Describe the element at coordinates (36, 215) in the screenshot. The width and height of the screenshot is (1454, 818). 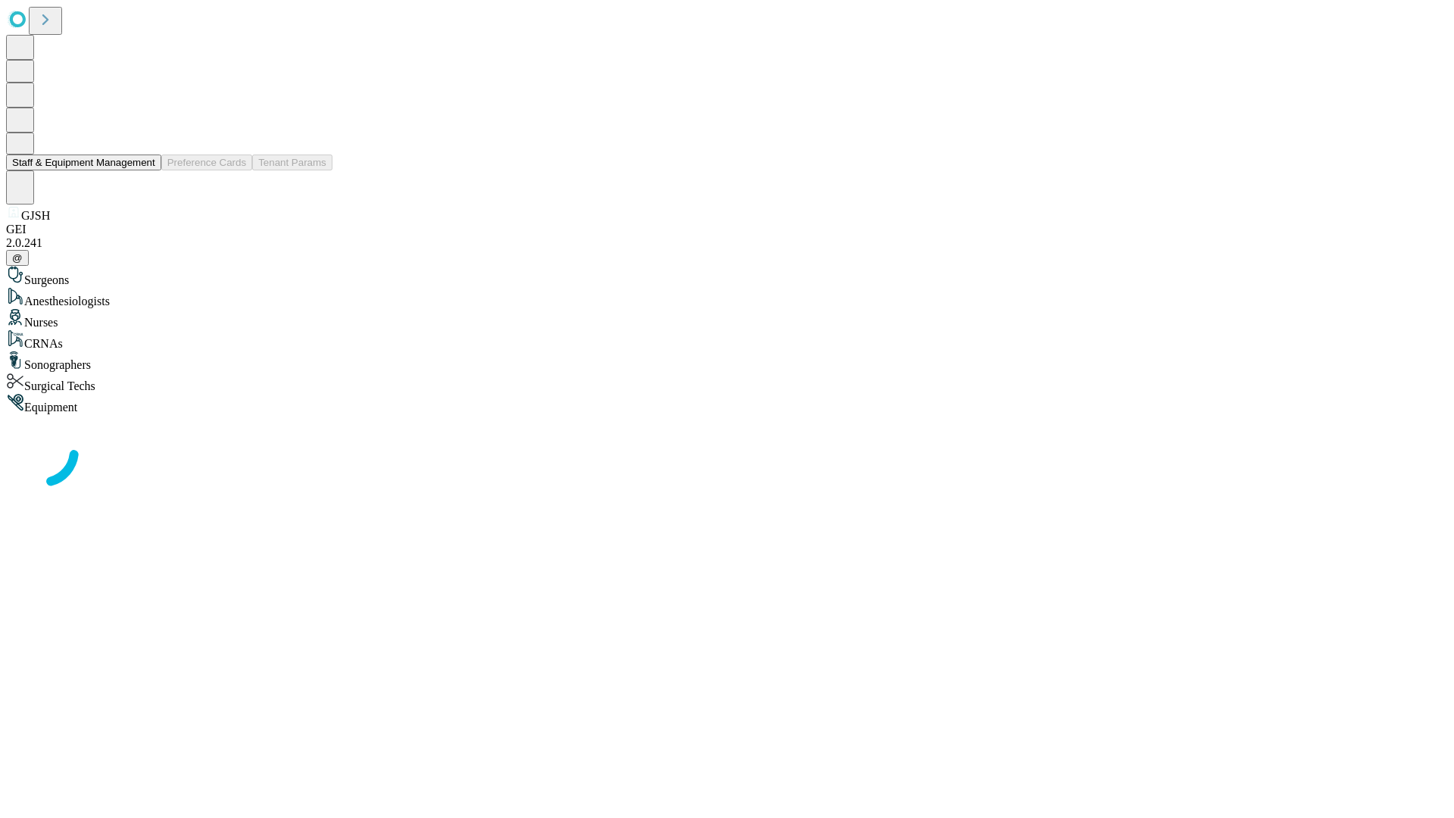
I see `span: GJSH` at that location.